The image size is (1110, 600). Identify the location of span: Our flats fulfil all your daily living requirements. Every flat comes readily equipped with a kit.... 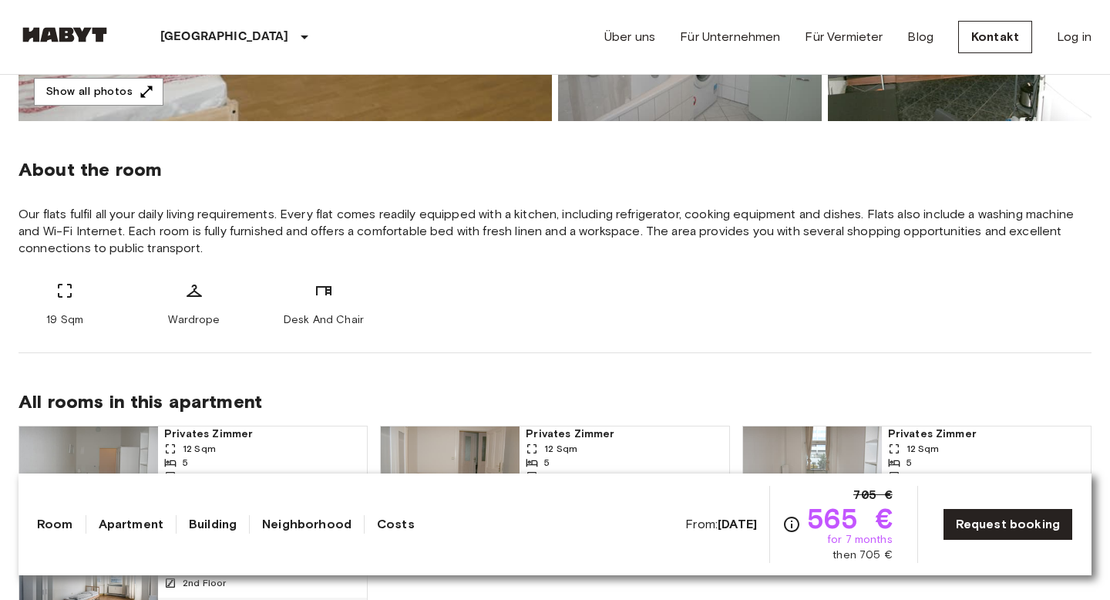
(555, 231).